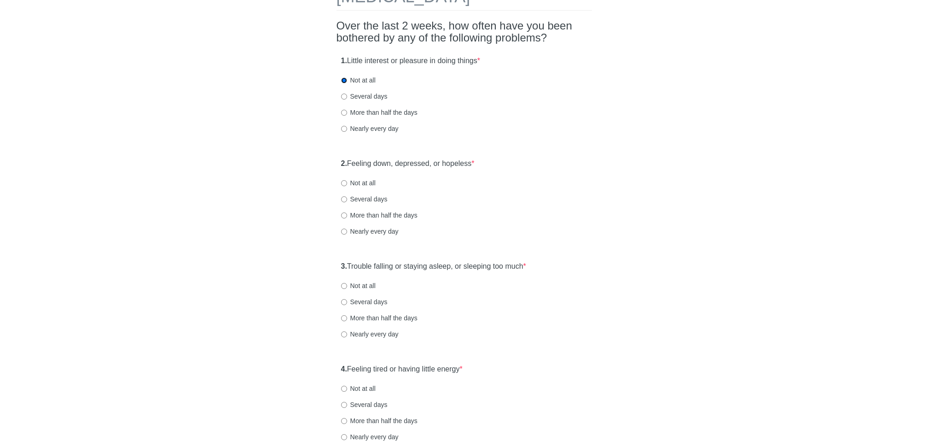 This screenshot has height=448, width=928. What do you see at coordinates (344, 60) in the screenshot?
I see `strong: 1.` at bounding box center [344, 60].